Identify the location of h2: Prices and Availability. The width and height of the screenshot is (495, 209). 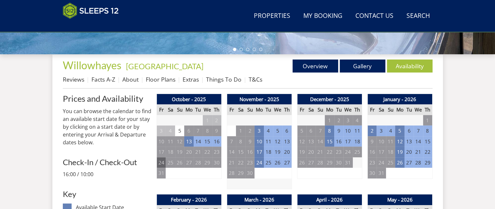
(107, 99).